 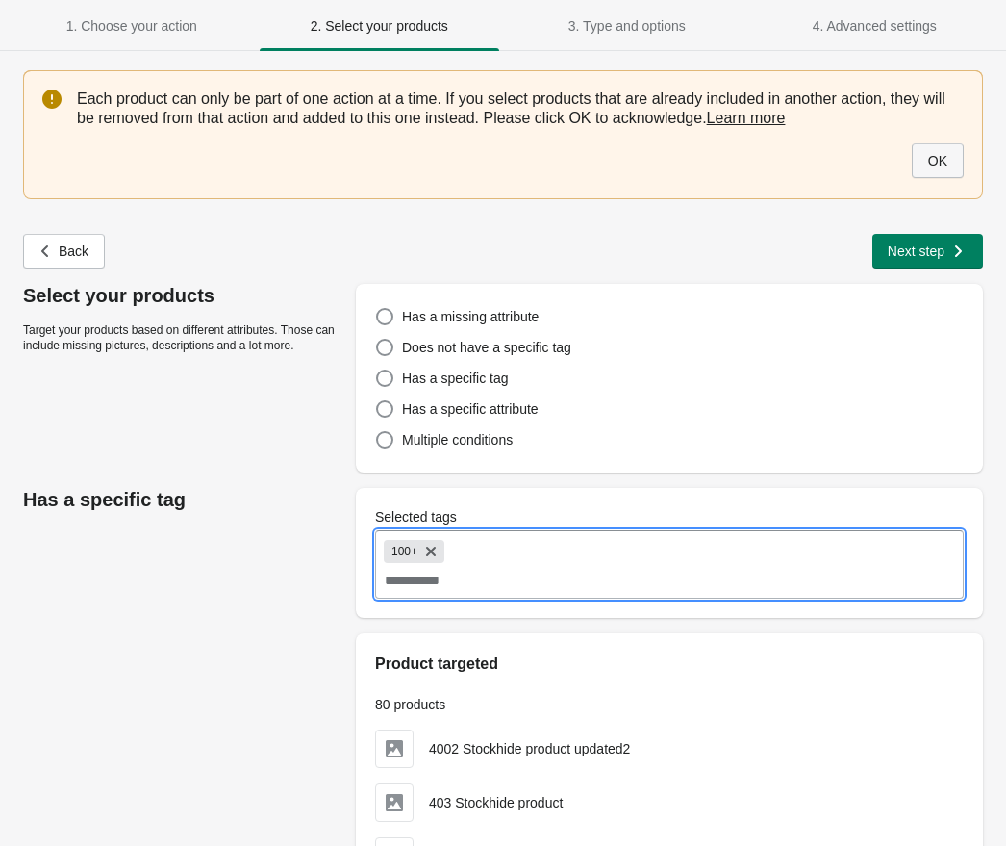 I want to click on span: Does not have a specific tag, so click(x=487, y=347).